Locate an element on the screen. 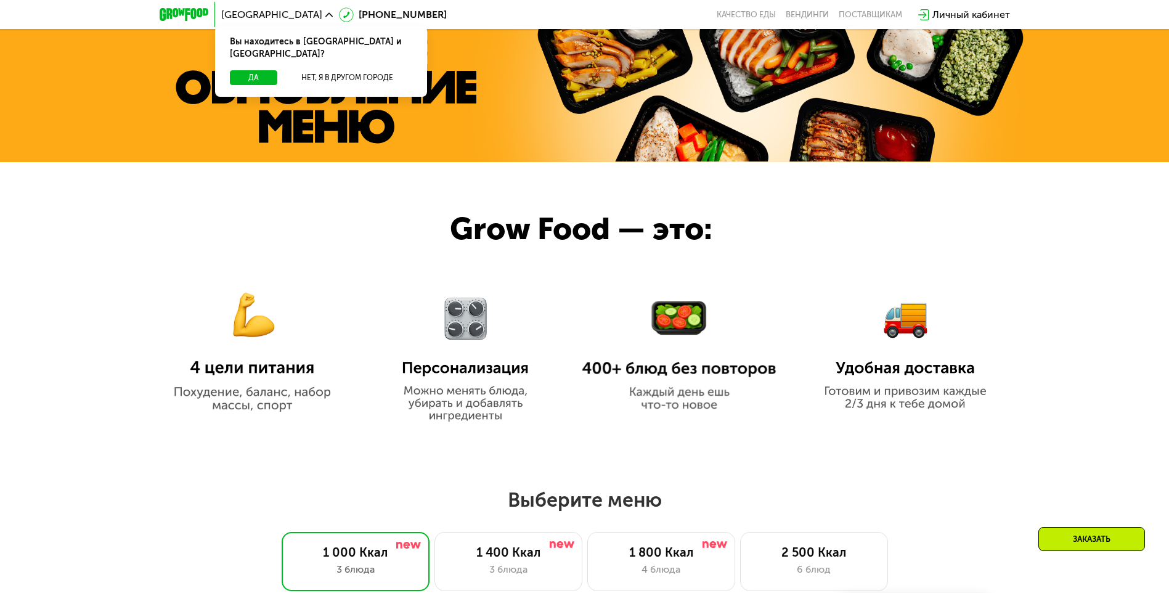  a: Качество еды is located at coordinates (746, 15).